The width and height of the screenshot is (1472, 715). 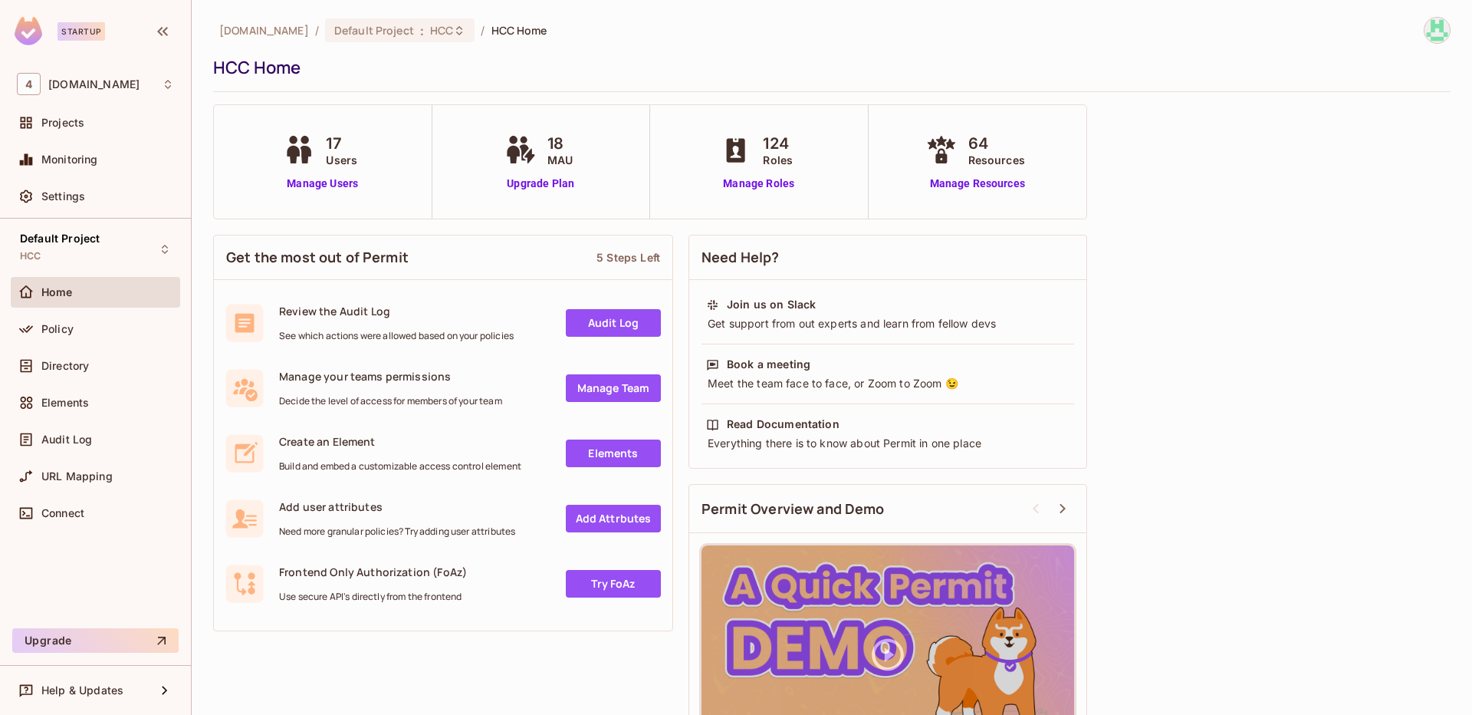 What do you see at coordinates (77, 476) in the screenshot?
I see `span: URL Mapping` at bounding box center [77, 476].